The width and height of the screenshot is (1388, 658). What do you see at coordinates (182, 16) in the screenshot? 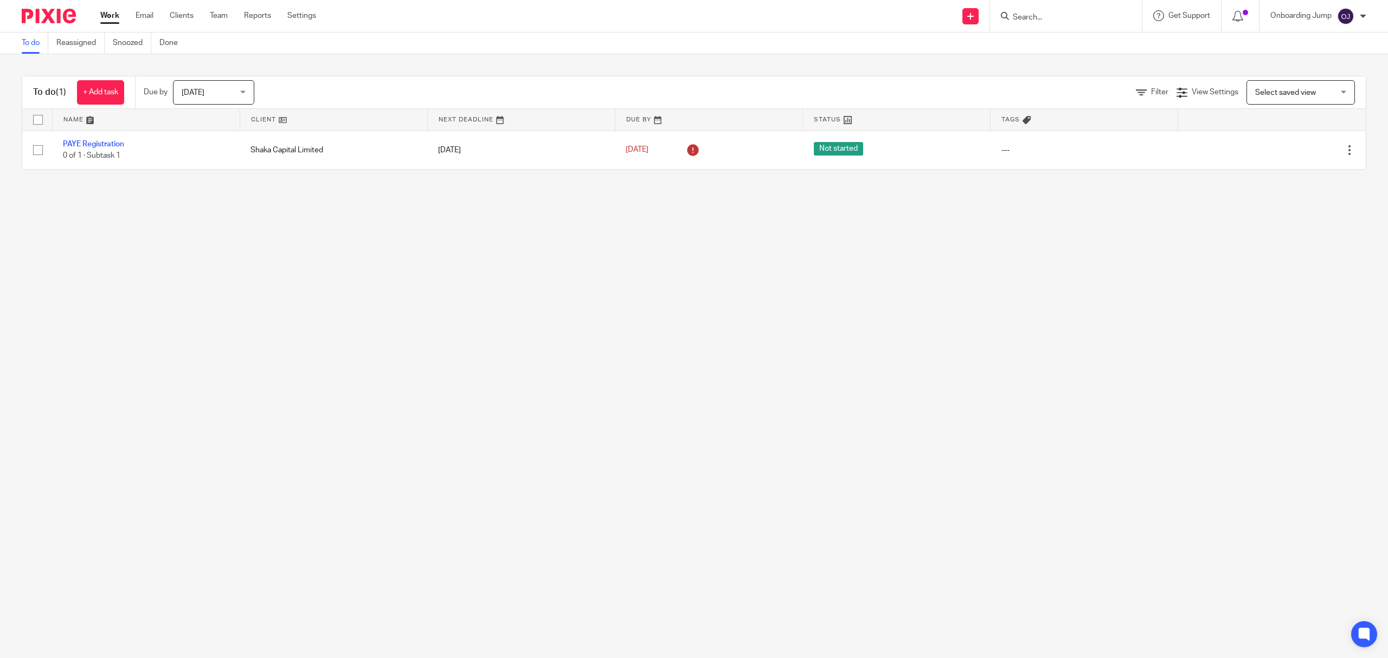
I see `a: Clients` at bounding box center [182, 16].